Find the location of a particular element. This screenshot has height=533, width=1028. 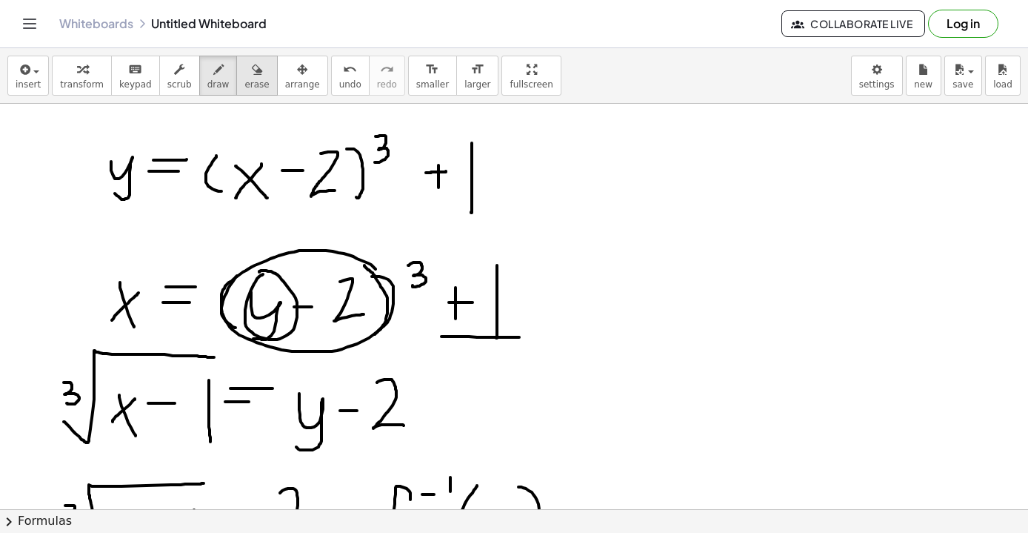

button: insert is located at coordinates (28, 76).